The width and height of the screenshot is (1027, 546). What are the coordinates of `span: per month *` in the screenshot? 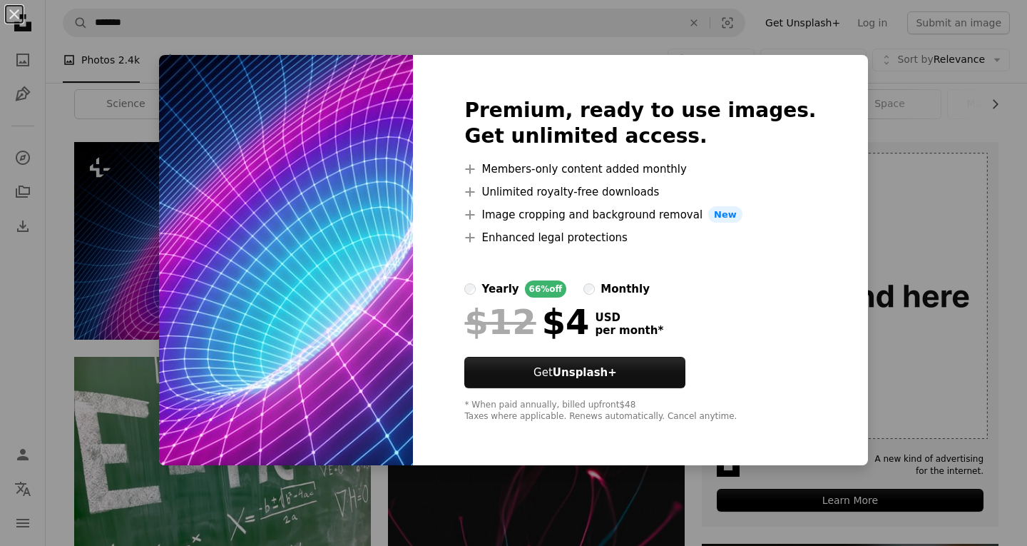 It's located at (629, 330).